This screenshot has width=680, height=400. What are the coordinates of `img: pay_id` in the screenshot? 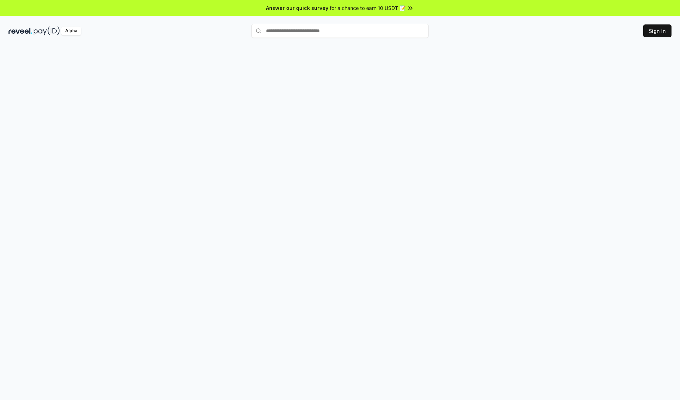 It's located at (47, 31).